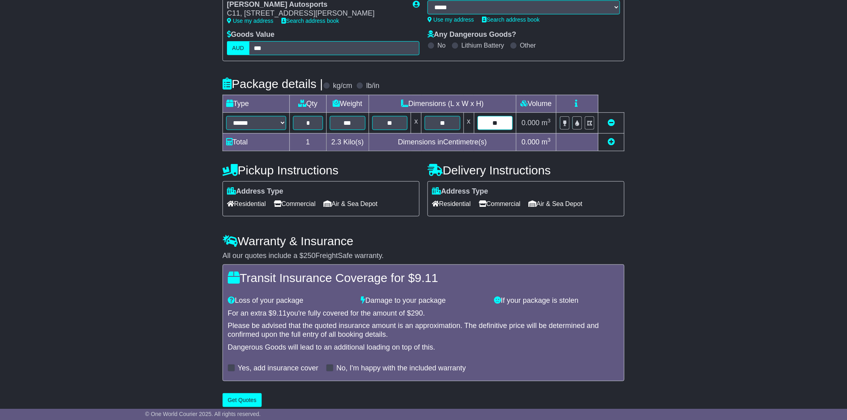 Image resolution: width=847 pixels, height=420 pixels. Describe the element at coordinates (556, 301) in the screenshot. I see `div: If your package is stolen` at that location.